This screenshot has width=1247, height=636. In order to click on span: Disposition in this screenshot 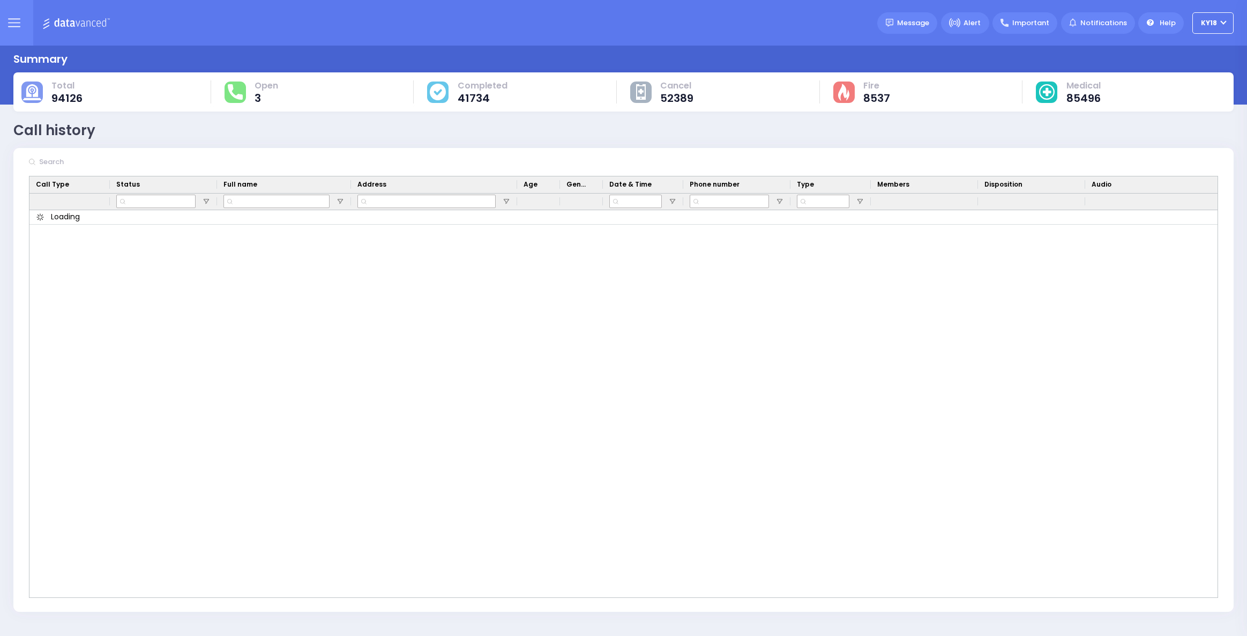, I will do `click(1003, 184)`.